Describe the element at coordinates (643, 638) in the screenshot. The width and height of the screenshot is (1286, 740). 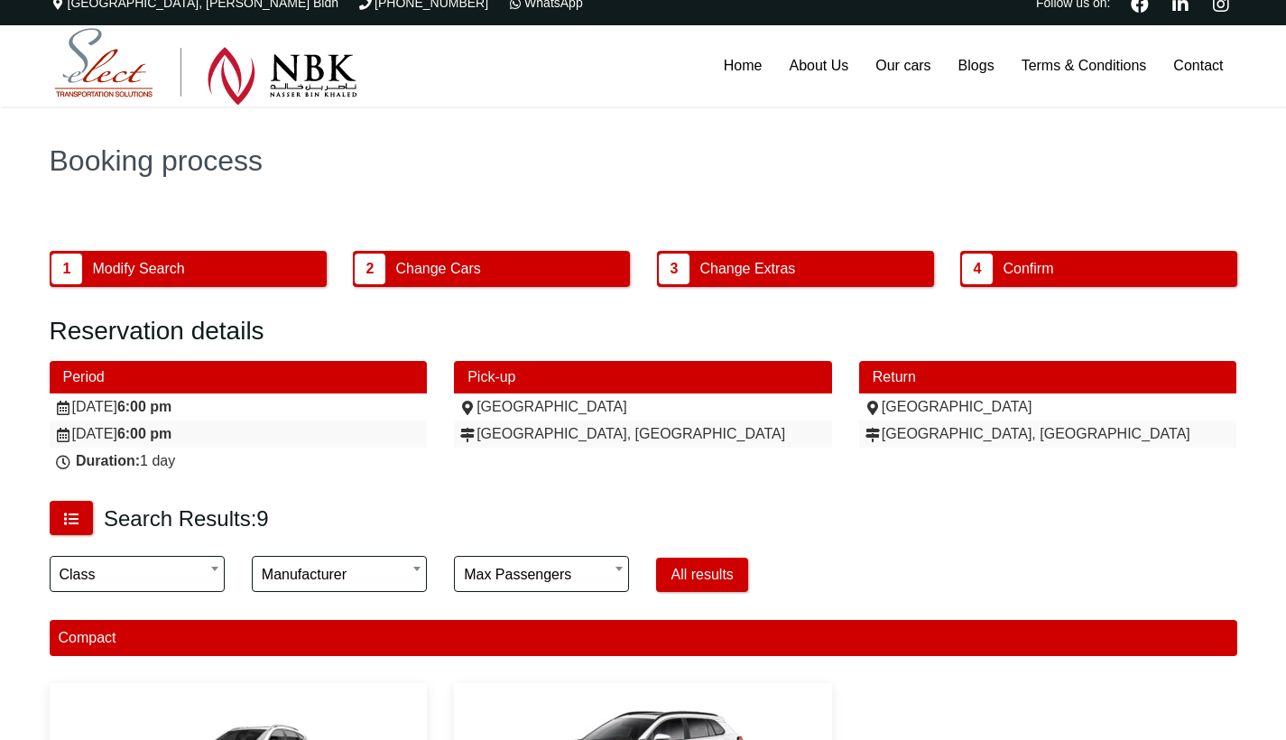
I see `div: Compact` at that location.